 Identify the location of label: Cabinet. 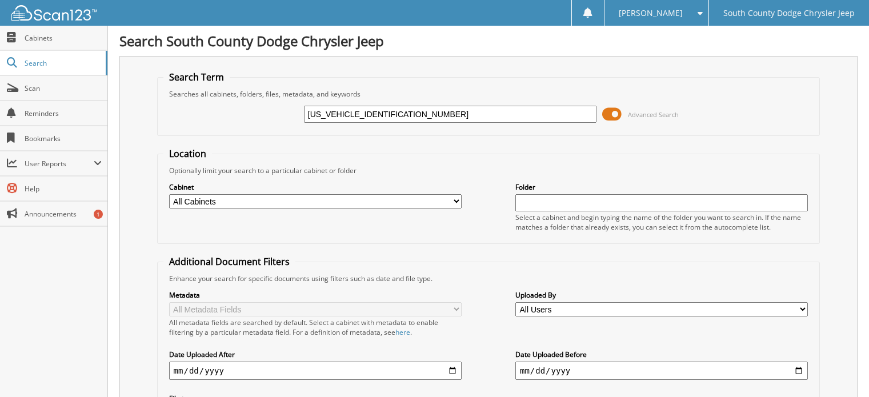
(315, 187).